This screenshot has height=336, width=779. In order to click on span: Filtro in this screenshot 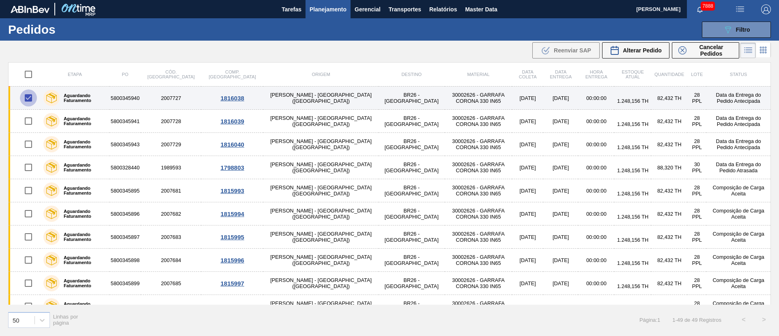, I will do `click(743, 30)`.